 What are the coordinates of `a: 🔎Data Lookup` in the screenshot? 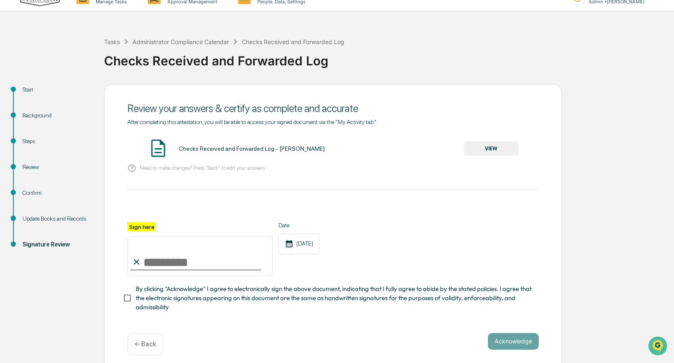 It's located at (30, 125).